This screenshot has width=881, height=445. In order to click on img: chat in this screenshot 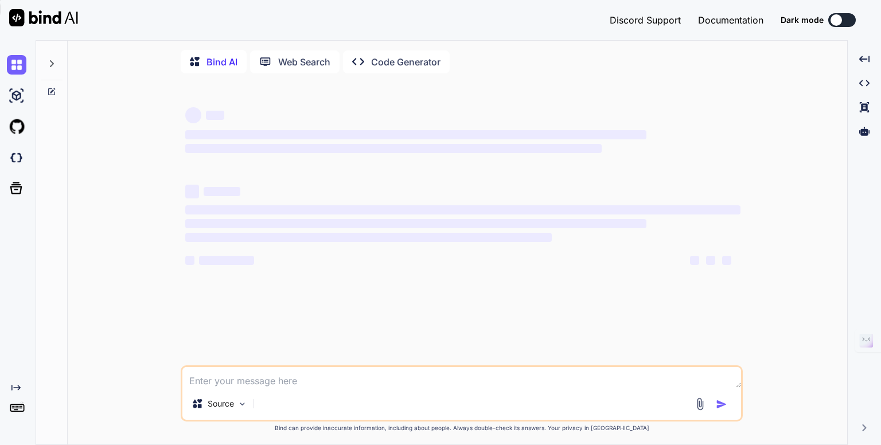, I will do `click(17, 65)`.